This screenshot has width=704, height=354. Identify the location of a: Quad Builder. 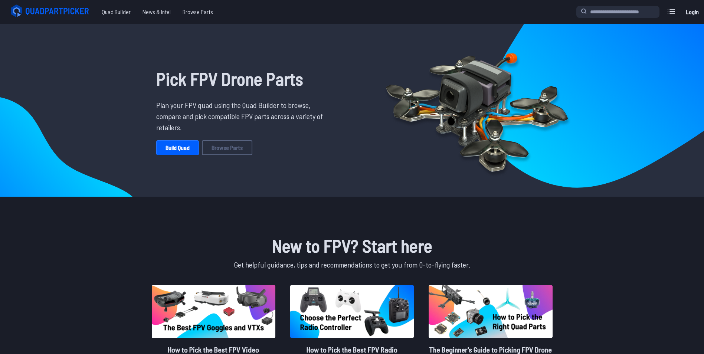
(116, 12).